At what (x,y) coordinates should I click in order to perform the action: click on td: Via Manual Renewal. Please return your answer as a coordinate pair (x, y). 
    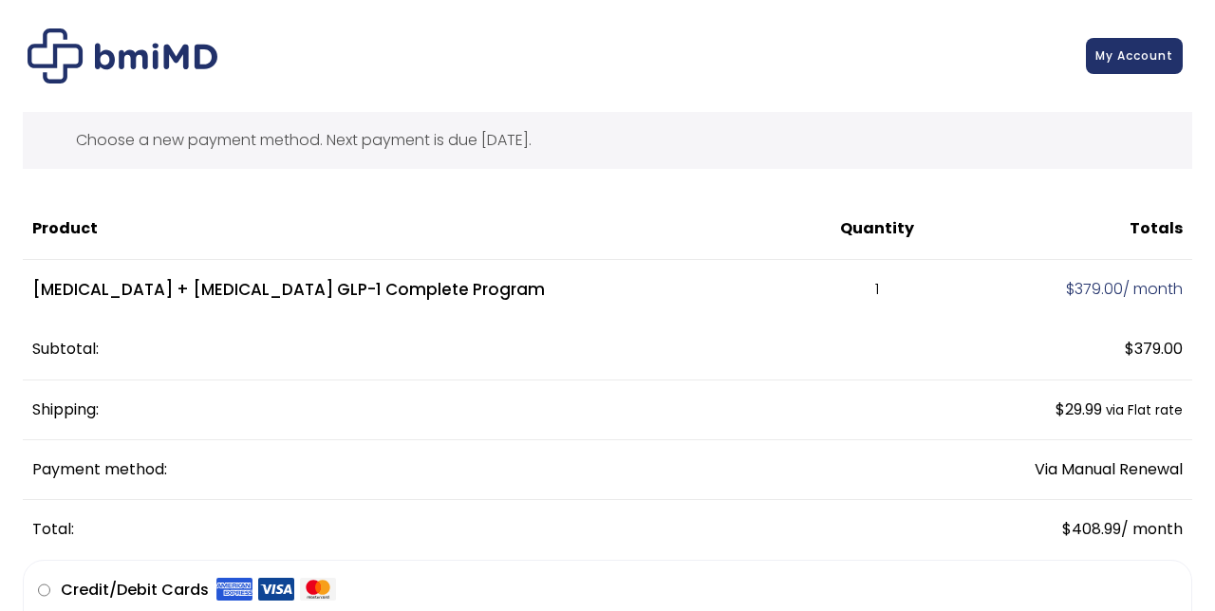
    Looking at the image, I should click on (1069, 470).